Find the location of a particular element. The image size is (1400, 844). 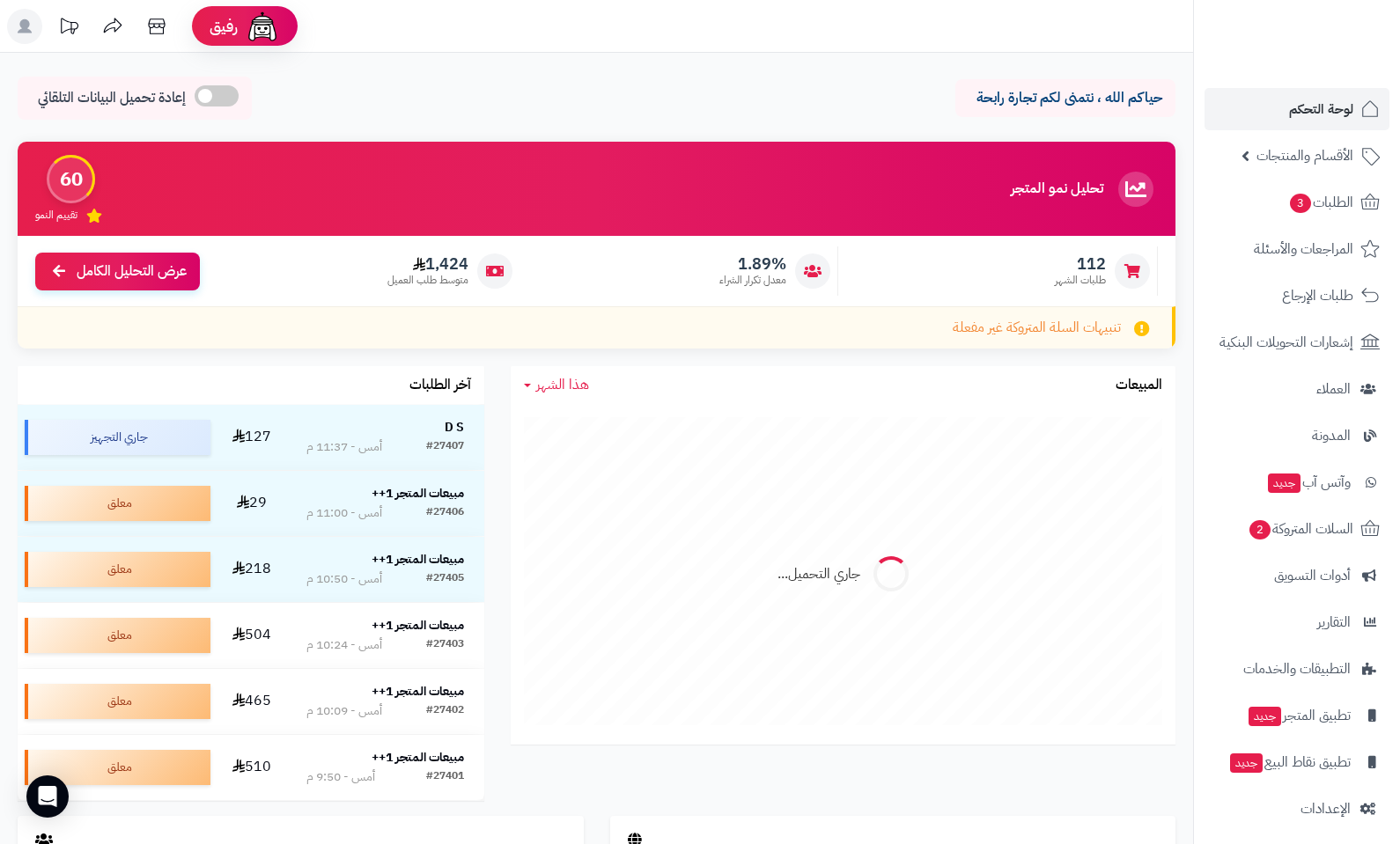

div: جاري التجهيز is located at coordinates (117, 438).